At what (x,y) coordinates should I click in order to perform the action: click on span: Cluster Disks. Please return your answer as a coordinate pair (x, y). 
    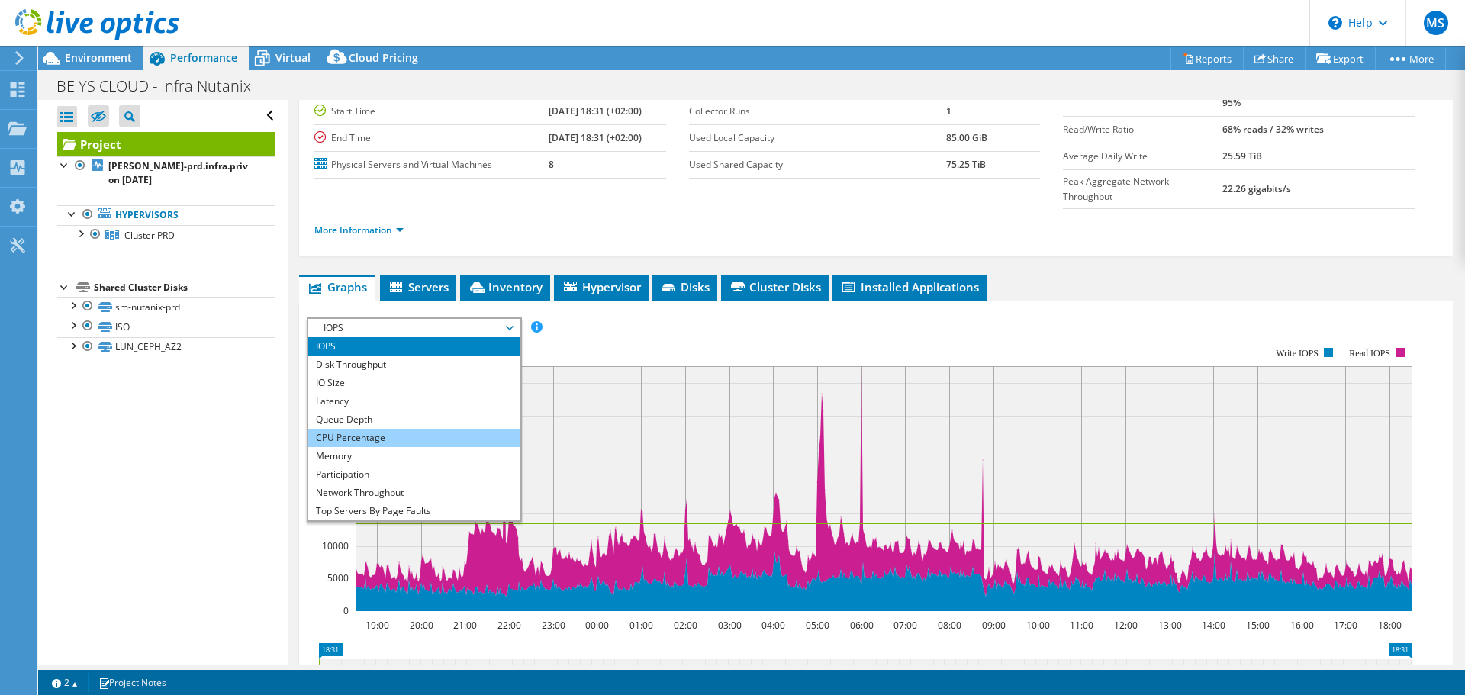
    Looking at the image, I should click on (774, 287).